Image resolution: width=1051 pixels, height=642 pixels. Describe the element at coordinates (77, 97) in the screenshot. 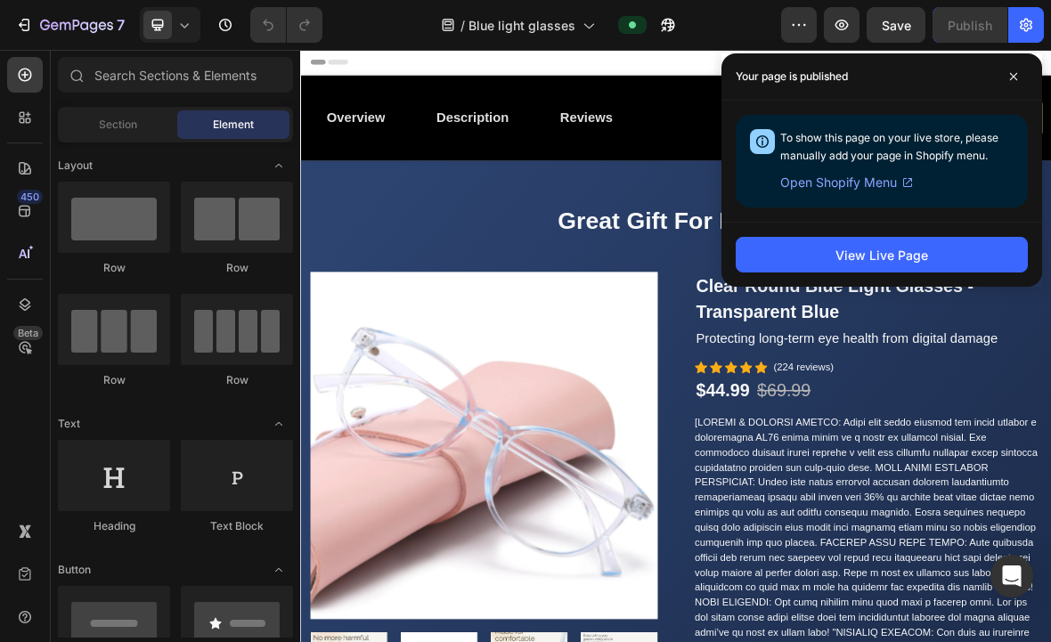

I see `div: Overview` at that location.